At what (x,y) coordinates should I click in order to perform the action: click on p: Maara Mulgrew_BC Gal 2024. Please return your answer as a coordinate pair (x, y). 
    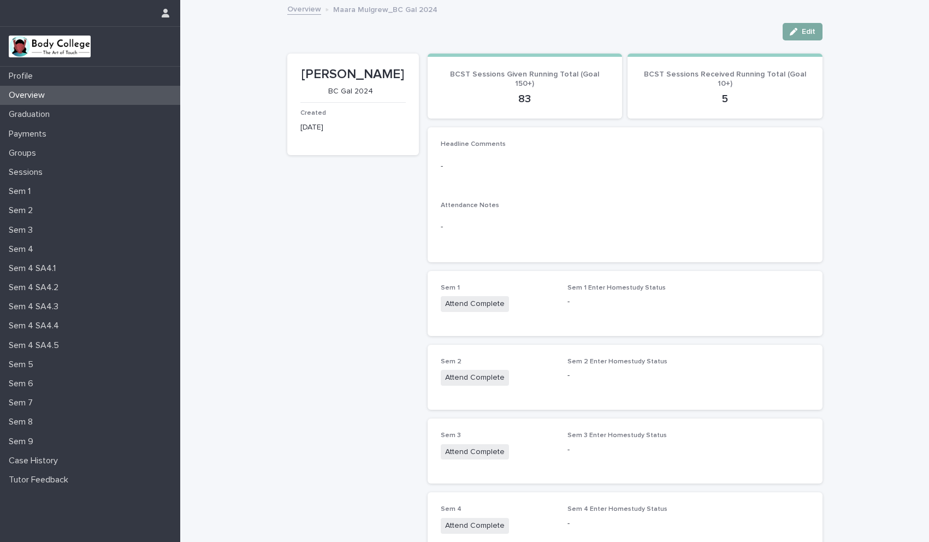
    Looking at the image, I should click on (385, 9).